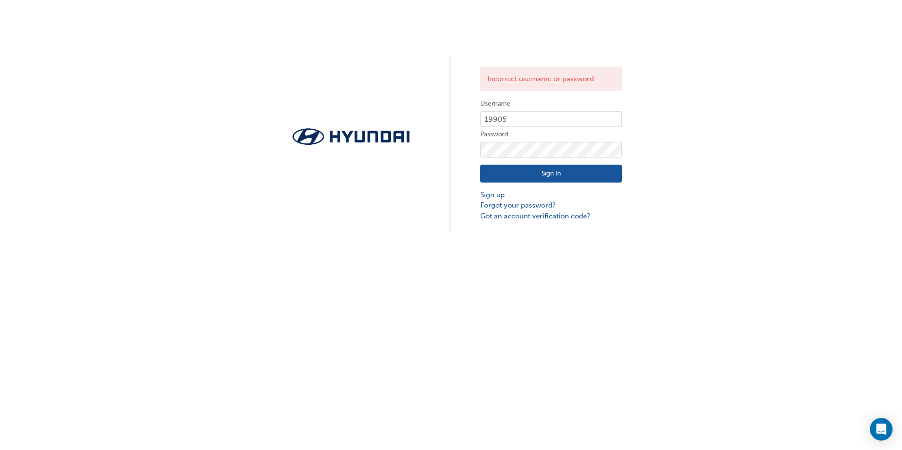  Describe the element at coordinates (351, 136) in the screenshot. I see `img: Trak` at that location.